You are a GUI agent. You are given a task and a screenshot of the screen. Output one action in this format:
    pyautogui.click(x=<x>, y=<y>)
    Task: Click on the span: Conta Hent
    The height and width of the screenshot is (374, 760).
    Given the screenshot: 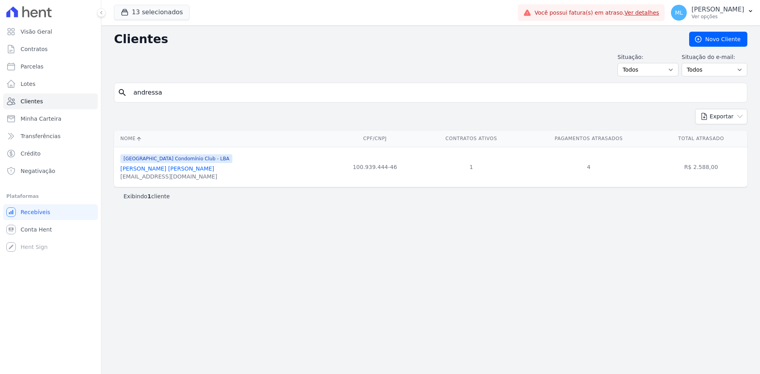 What is the action you would take?
    pyautogui.click(x=36, y=230)
    